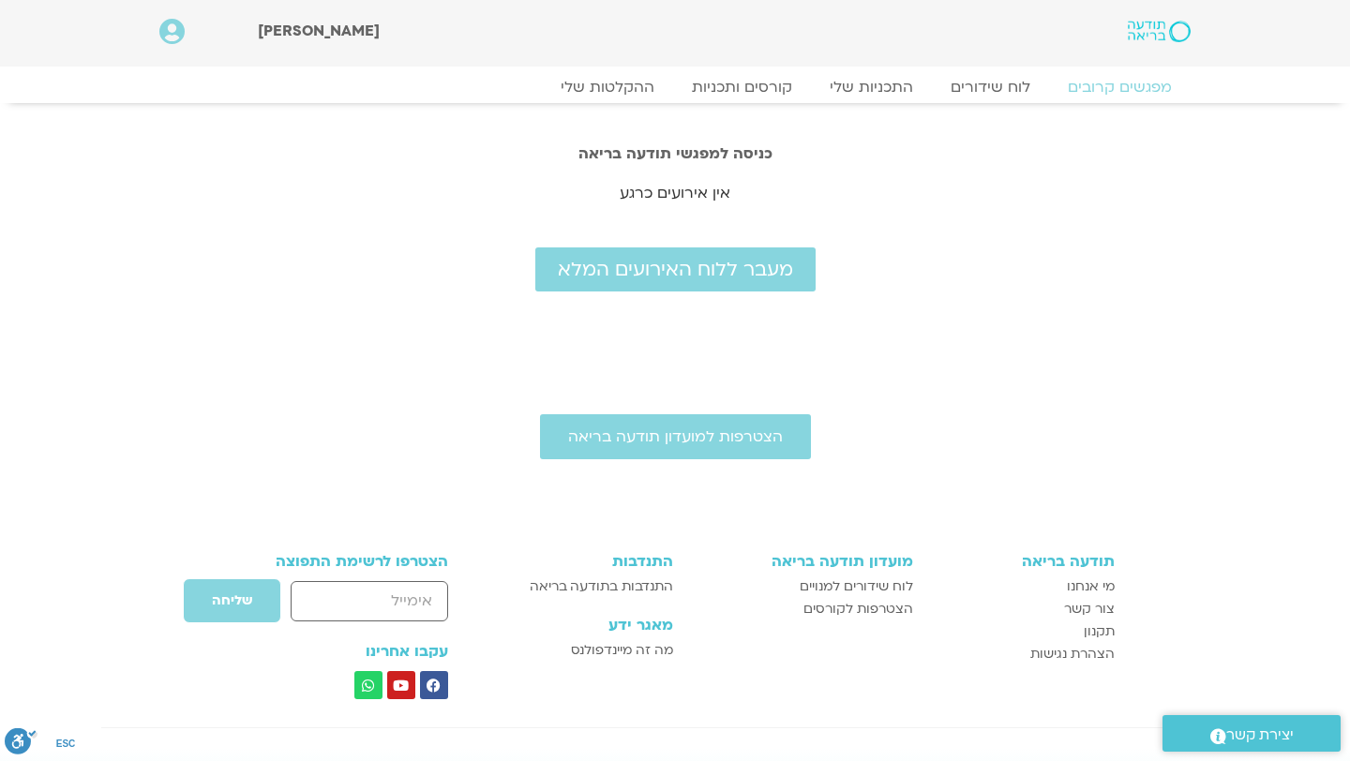 The height and width of the screenshot is (761, 1350). Describe the element at coordinates (856, 587) in the screenshot. I see `span: לוח שידורים למנויים` at that location.